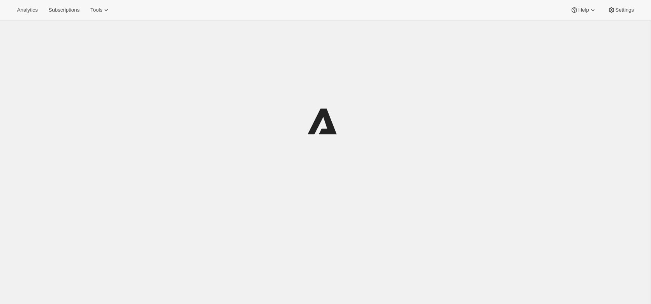 Image resolution: width=651 pixels, height=304 pixels. Describe the element at coordinates (64, 10) in the screenshot. I see `button: Subscriptions` at that location.